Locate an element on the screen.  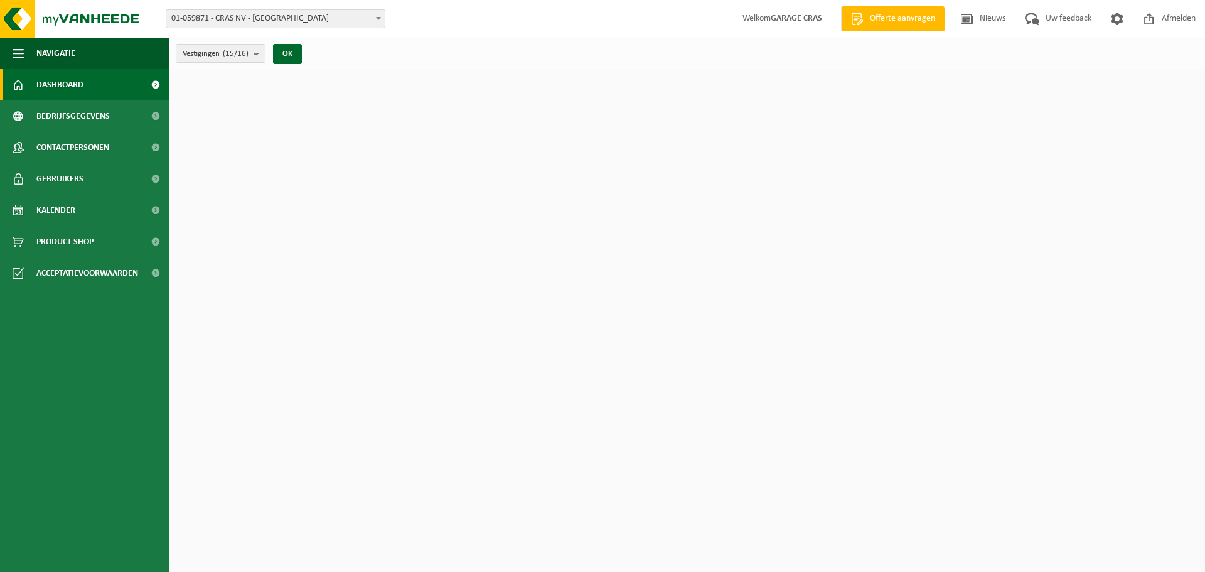
span: Offerte aanvragen is located at coordinates (902, 19).